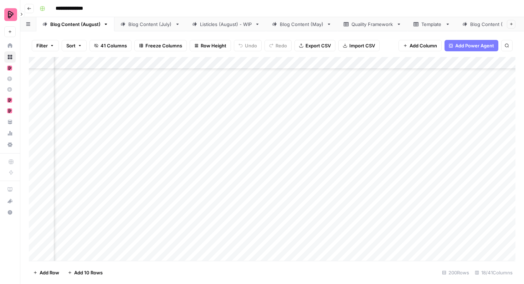 The image size is (524, 284). I want to click on button: Help + Support, so click(10, 212).